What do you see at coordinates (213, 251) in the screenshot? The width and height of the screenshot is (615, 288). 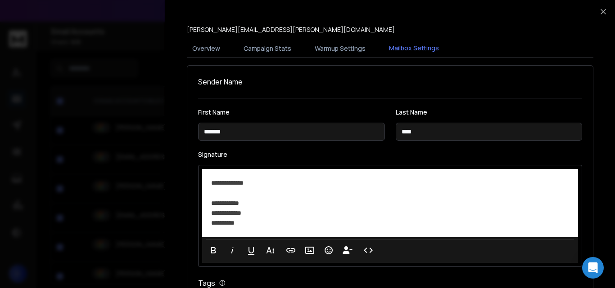 I see `button: Bold (Ctrl+B)` at bounding box center [213, 251].